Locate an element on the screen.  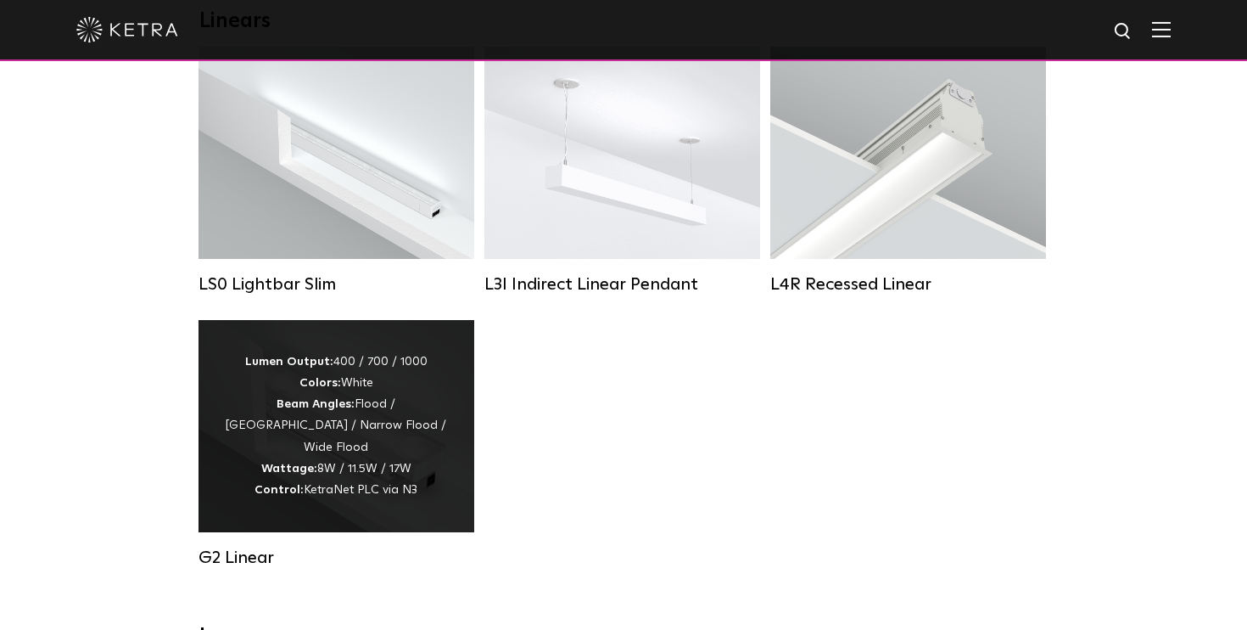
strong: Beam Angles: is located at coordinates (316, 404).